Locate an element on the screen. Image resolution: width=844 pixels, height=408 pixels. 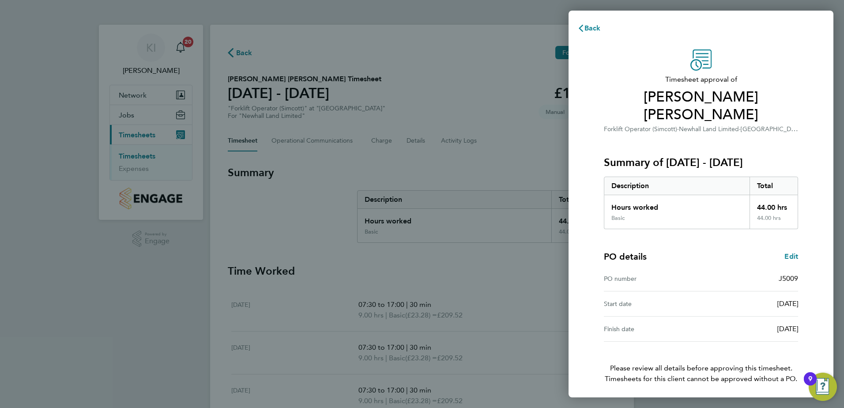
button: Back is located at coordinates (589, 28).